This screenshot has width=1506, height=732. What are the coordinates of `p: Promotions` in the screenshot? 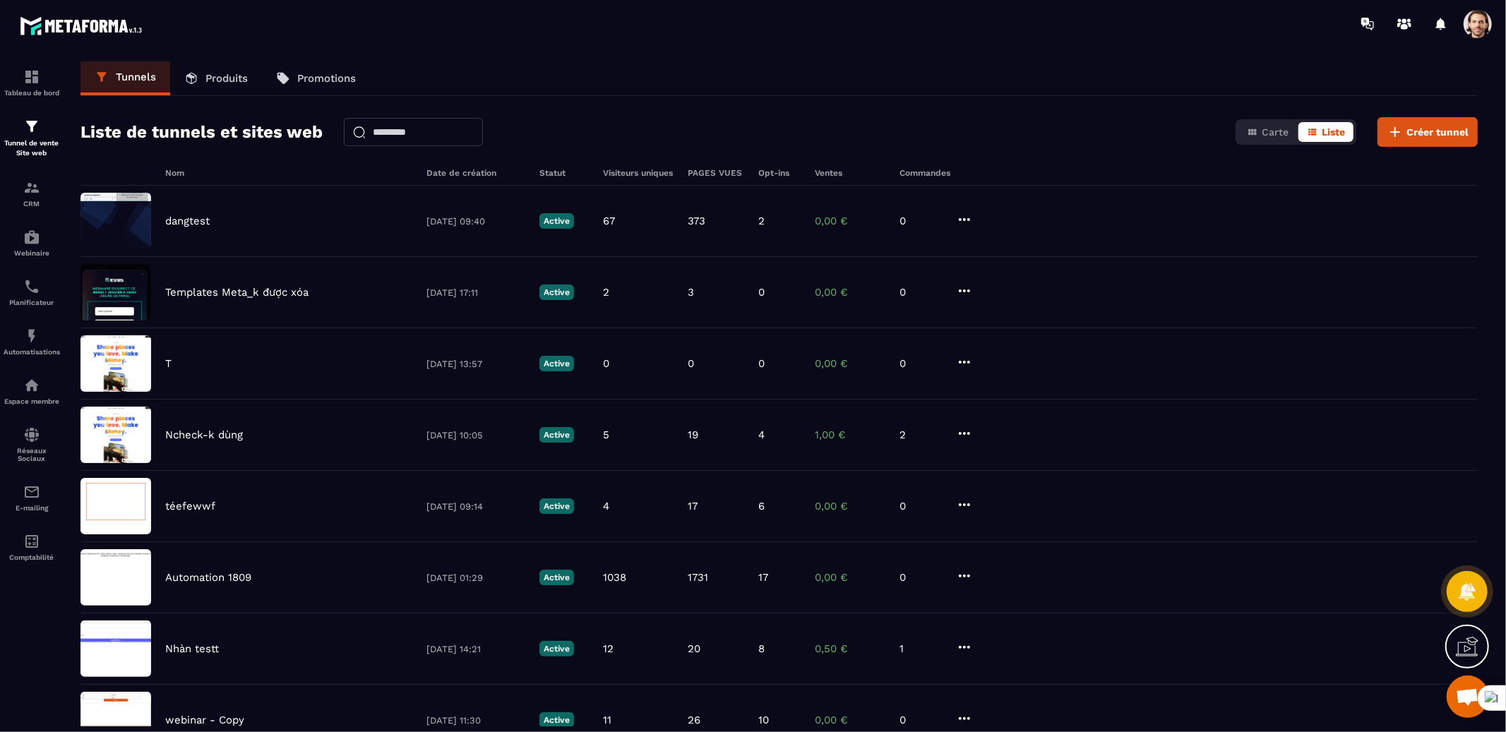 It's located at (326, 78).